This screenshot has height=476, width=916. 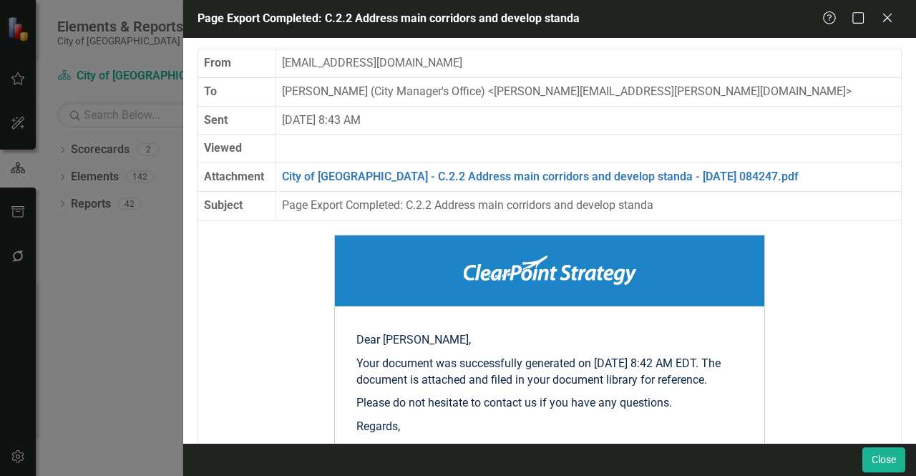 I want to click on p: Please do not hesitate to contact us if you have any questions., so click(x=550, y=403).